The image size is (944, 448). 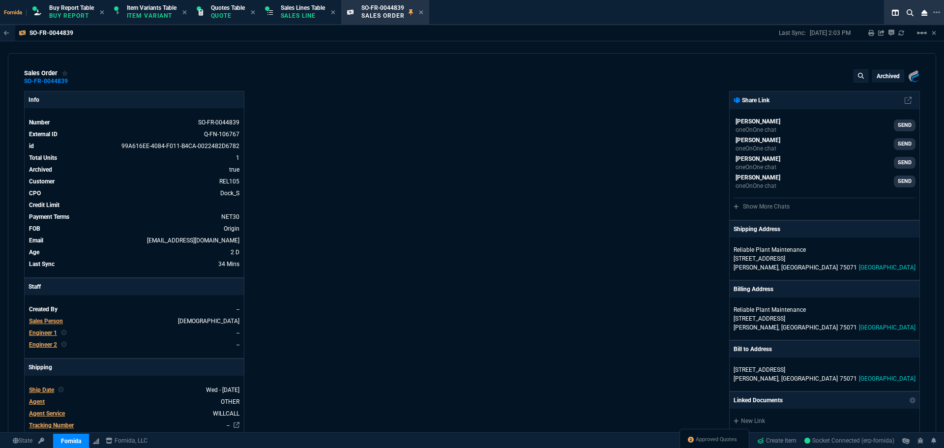 I want to click on nx-icon: Close Workbench, so click(x=924, y=13).